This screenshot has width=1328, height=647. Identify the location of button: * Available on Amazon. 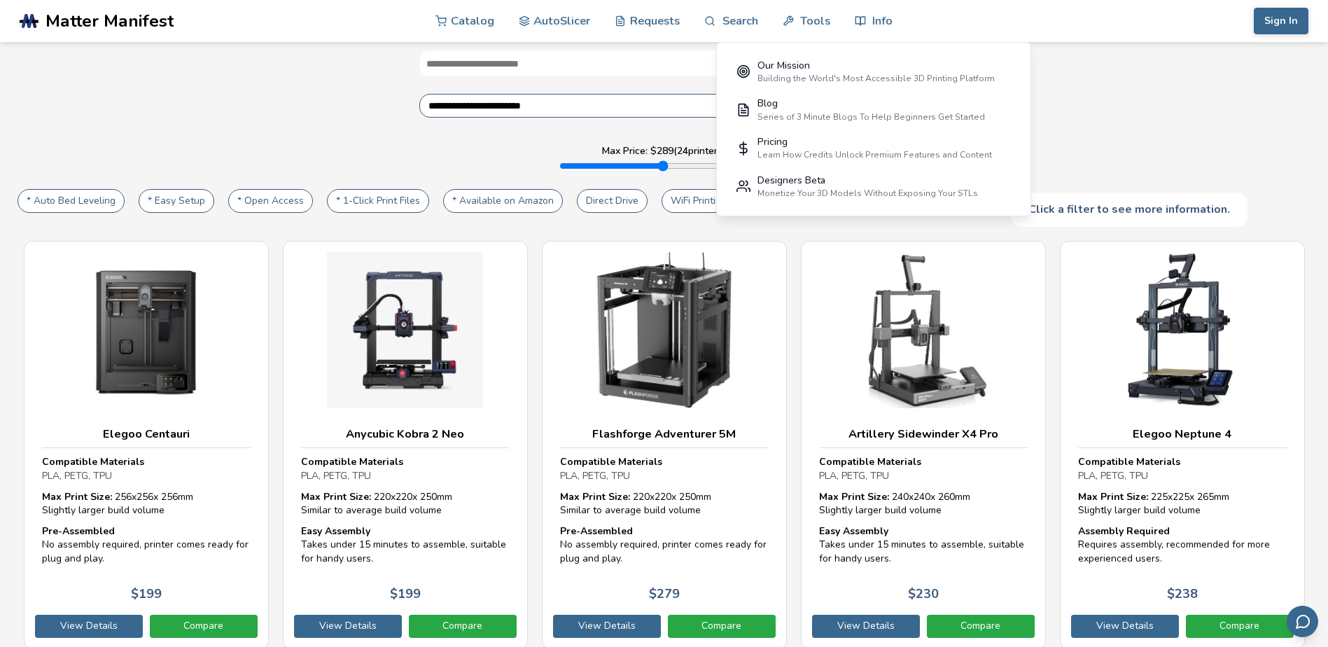
(502, 201).